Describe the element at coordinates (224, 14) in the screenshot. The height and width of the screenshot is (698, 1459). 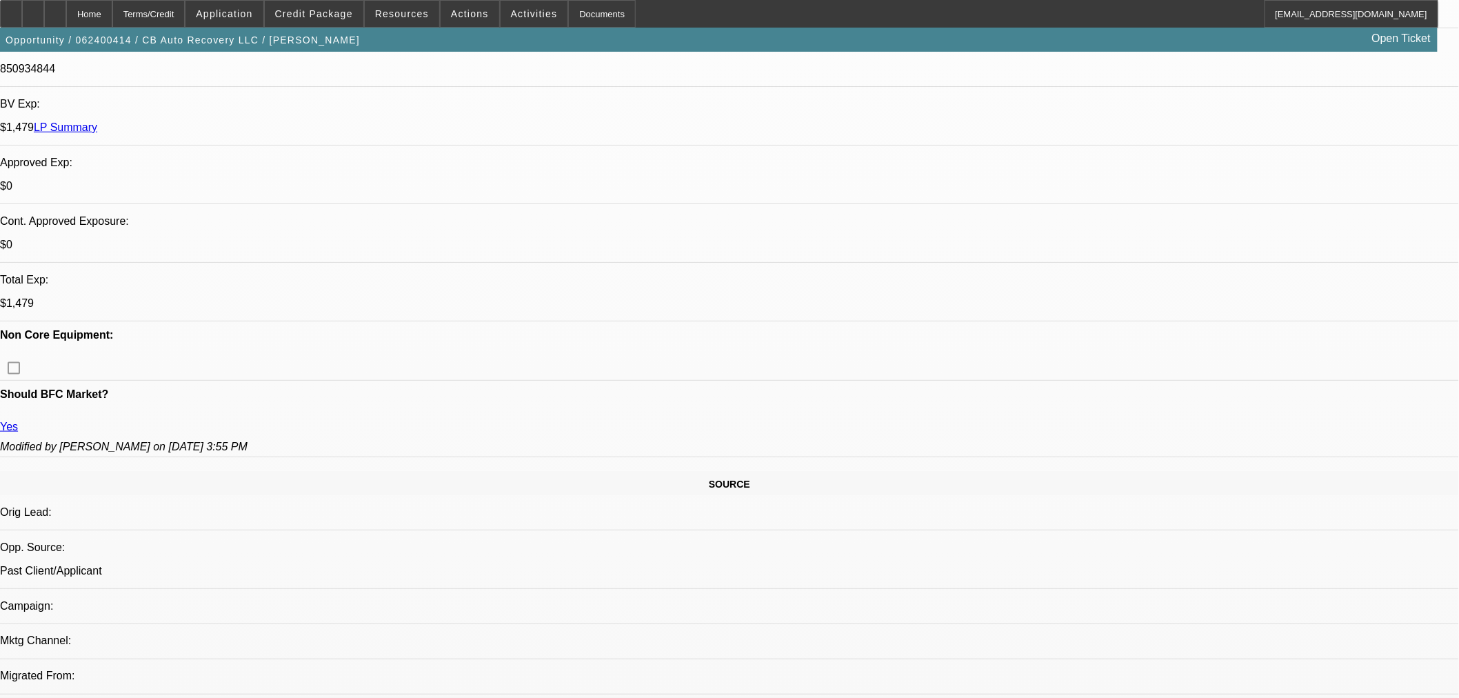
I see `button: Application` at that location.